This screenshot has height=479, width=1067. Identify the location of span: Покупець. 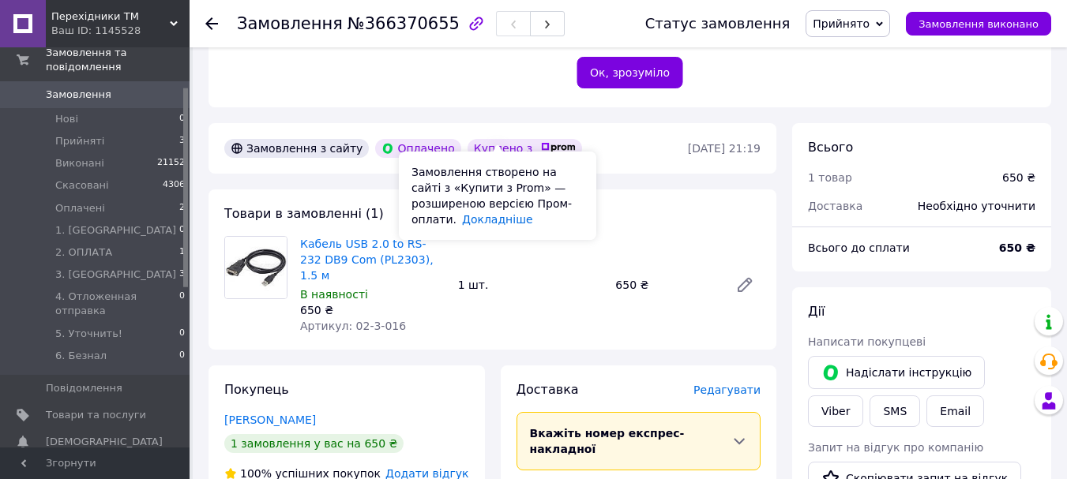
(257, 389).